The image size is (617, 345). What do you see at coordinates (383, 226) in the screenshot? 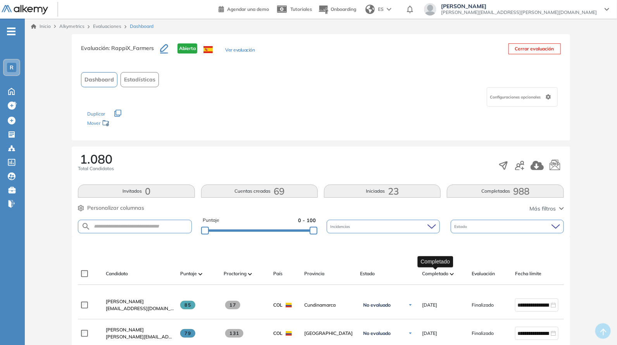
I see `div: Incidencias` at bounding box center [383, 226].